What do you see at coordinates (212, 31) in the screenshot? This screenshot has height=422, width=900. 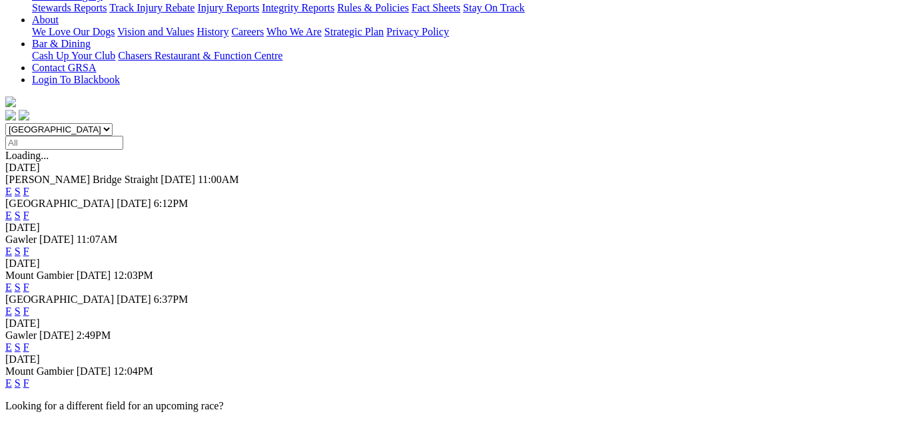 I see `a: History` at bounding box center [212, 31].